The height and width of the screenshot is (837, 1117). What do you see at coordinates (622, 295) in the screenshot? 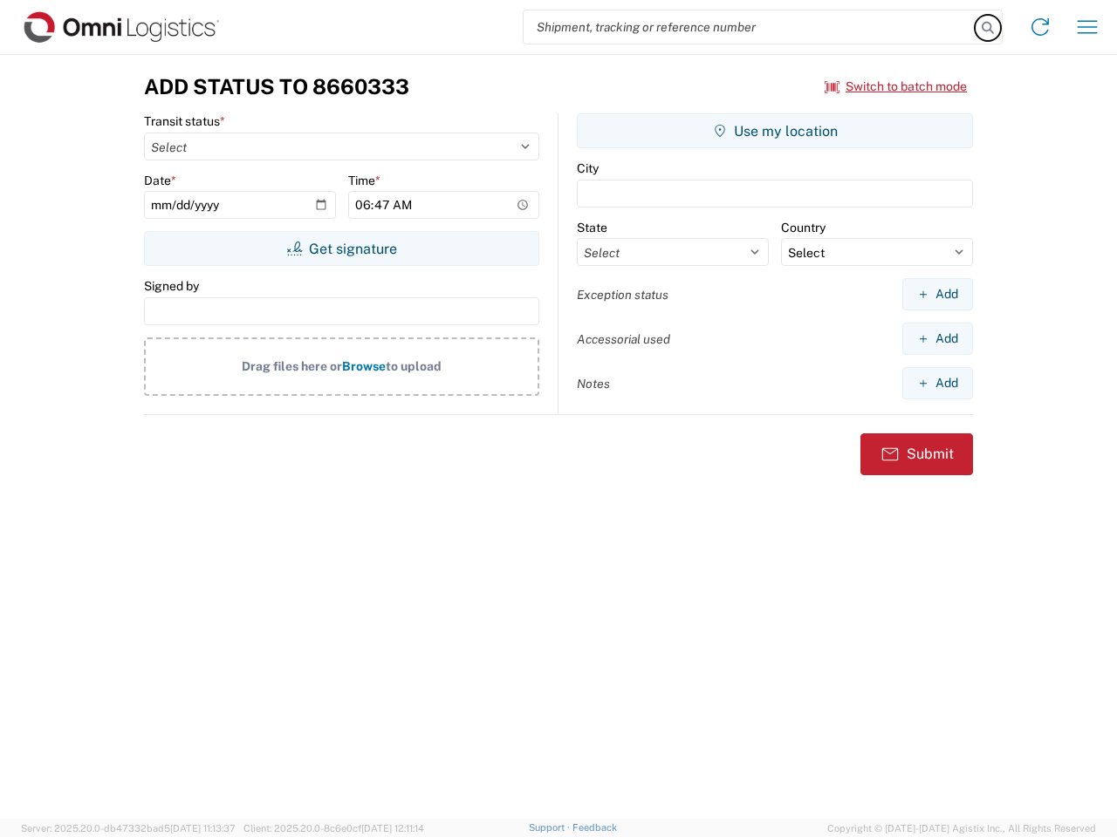
I see `label: Exception status` at bounding box center [622, 295].